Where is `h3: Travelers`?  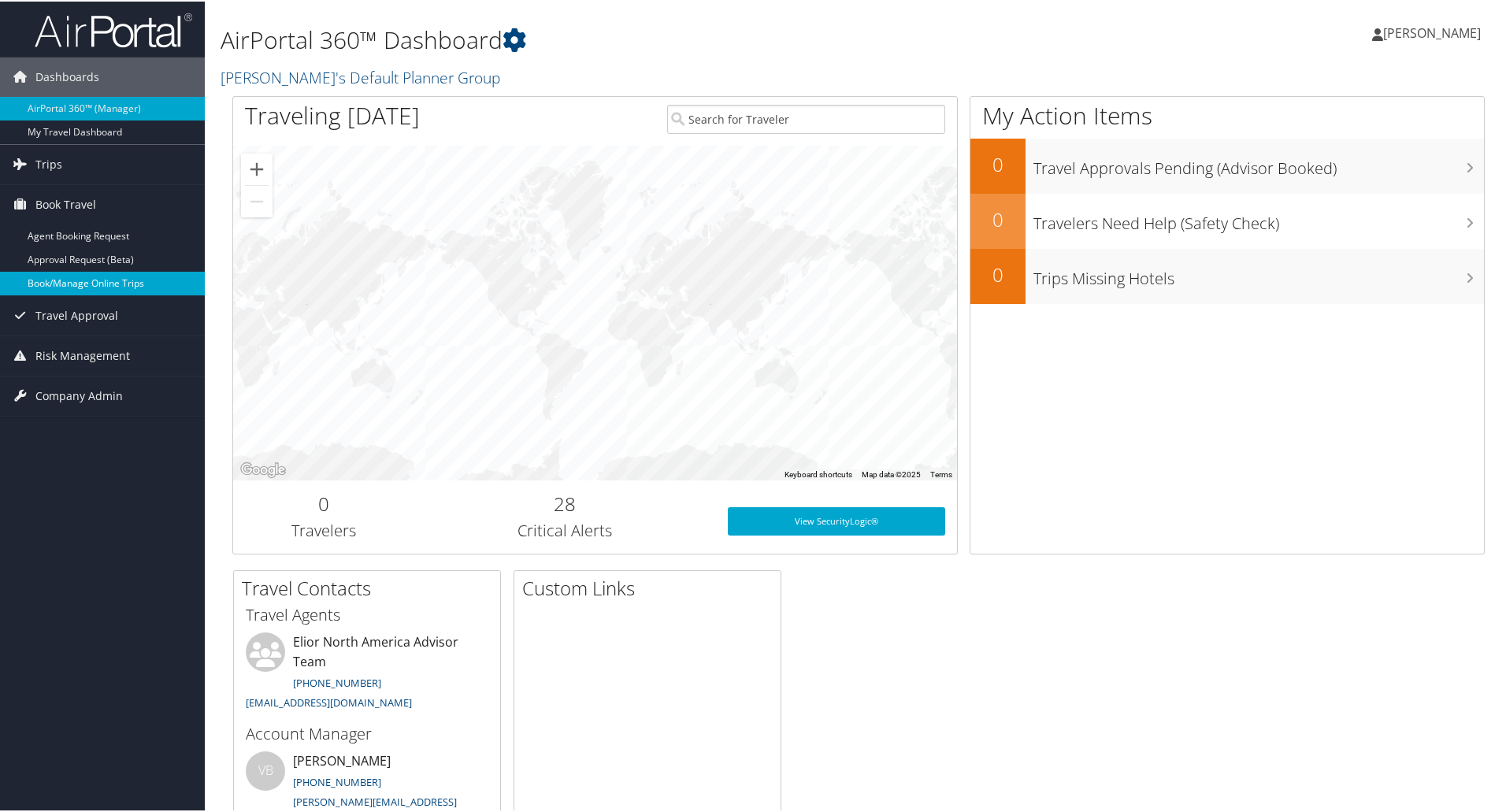
h3: Travelers is located at coordinates (324, 529).